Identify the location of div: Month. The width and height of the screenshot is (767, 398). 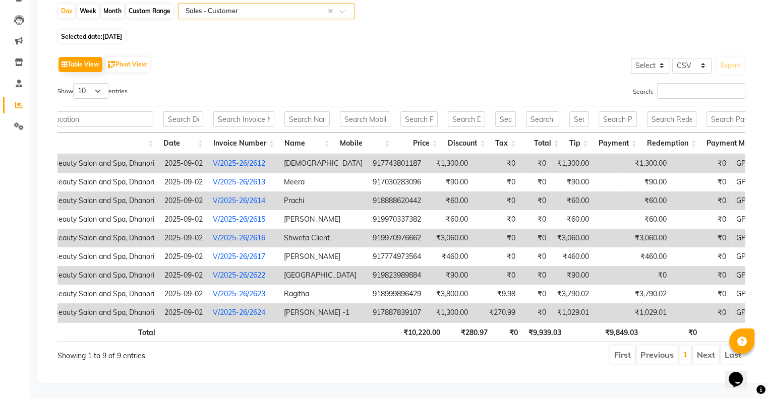
(112, 11).